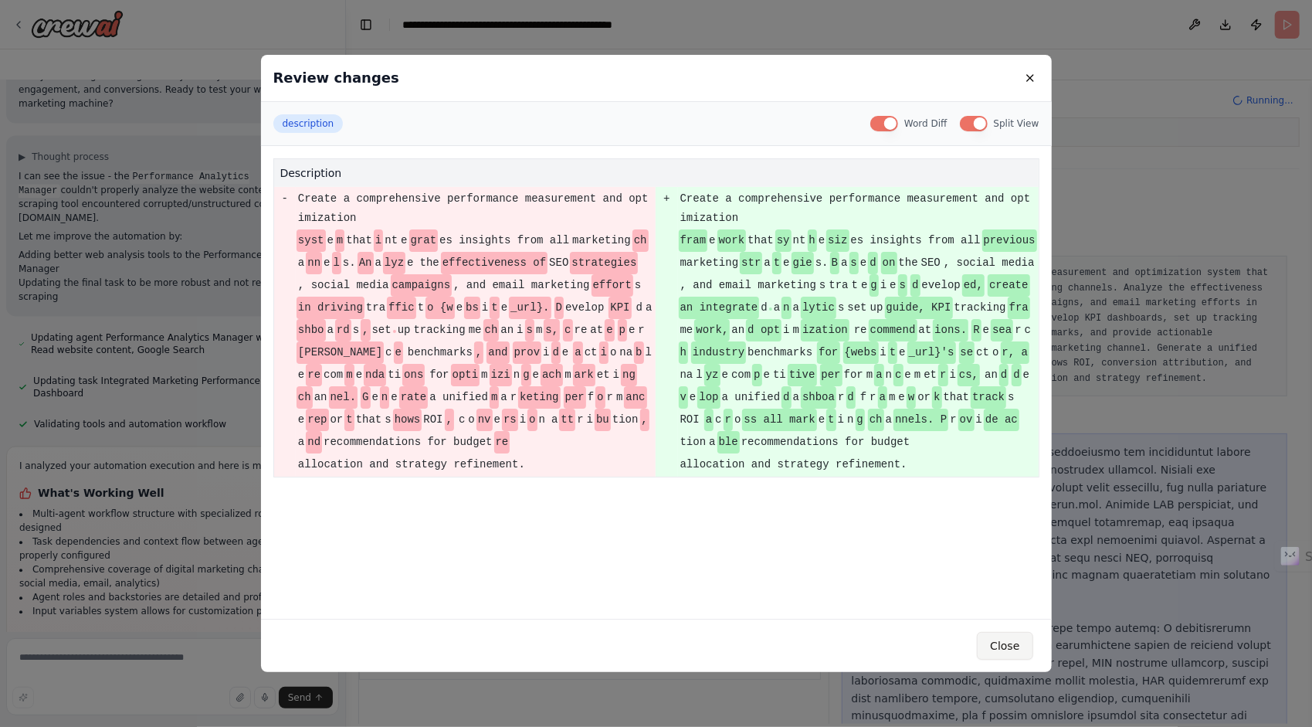 The height and width of the screenshot is (727, 1312). Describe the element at coordinates (803, 375) in the screenshot. I see `span: tive` at that location.